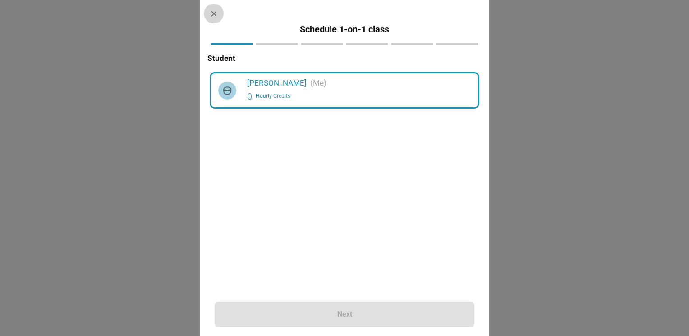 The image size is (689, 336). Describe the element at coordinates (344, 58) in the screenshot. I see `h6: Student` at that location.